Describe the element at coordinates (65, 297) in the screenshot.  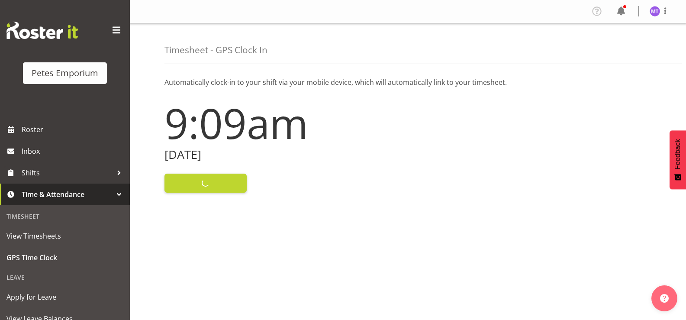
I see `span: Apply for Leave` at that location.